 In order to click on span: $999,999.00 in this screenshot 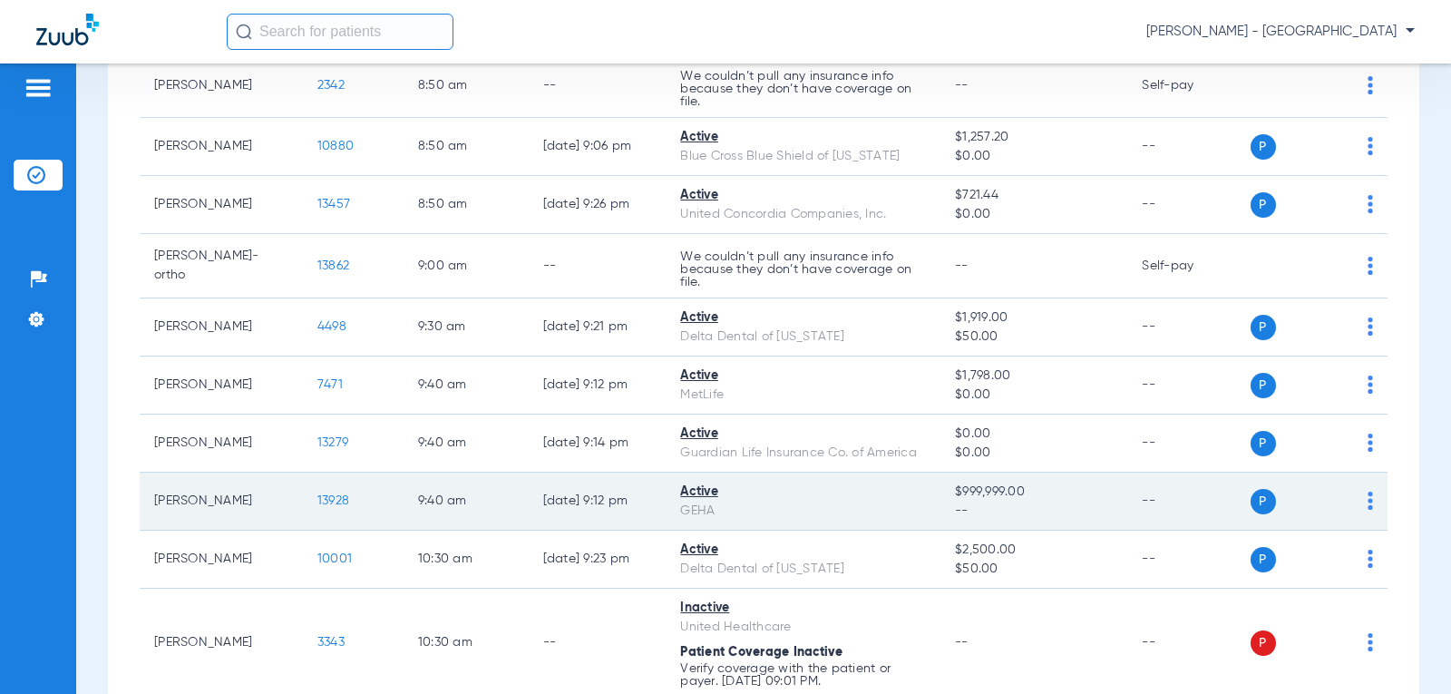, I will do `click(1034, 491)`.